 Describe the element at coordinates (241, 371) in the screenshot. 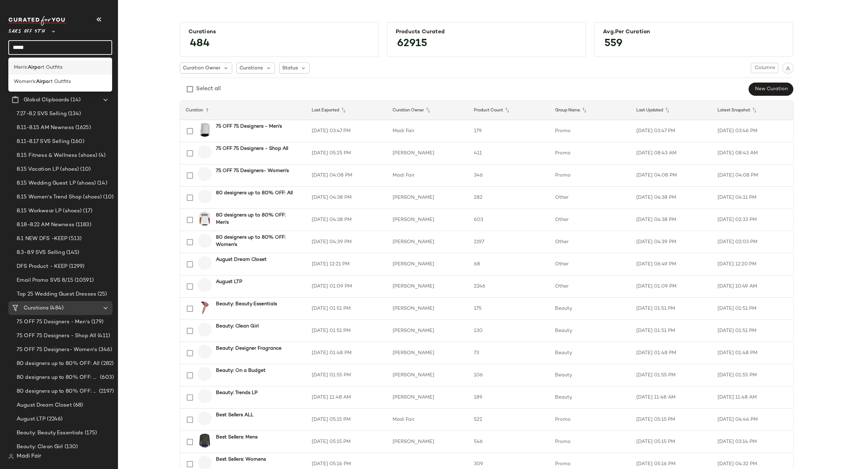

I see `b: Beauty: On a Budget` at that location.